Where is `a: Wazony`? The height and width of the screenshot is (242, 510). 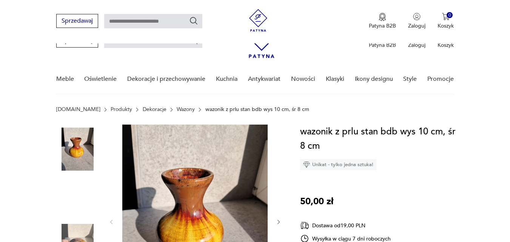 a: Wazony is located at coordinates (186, 110).